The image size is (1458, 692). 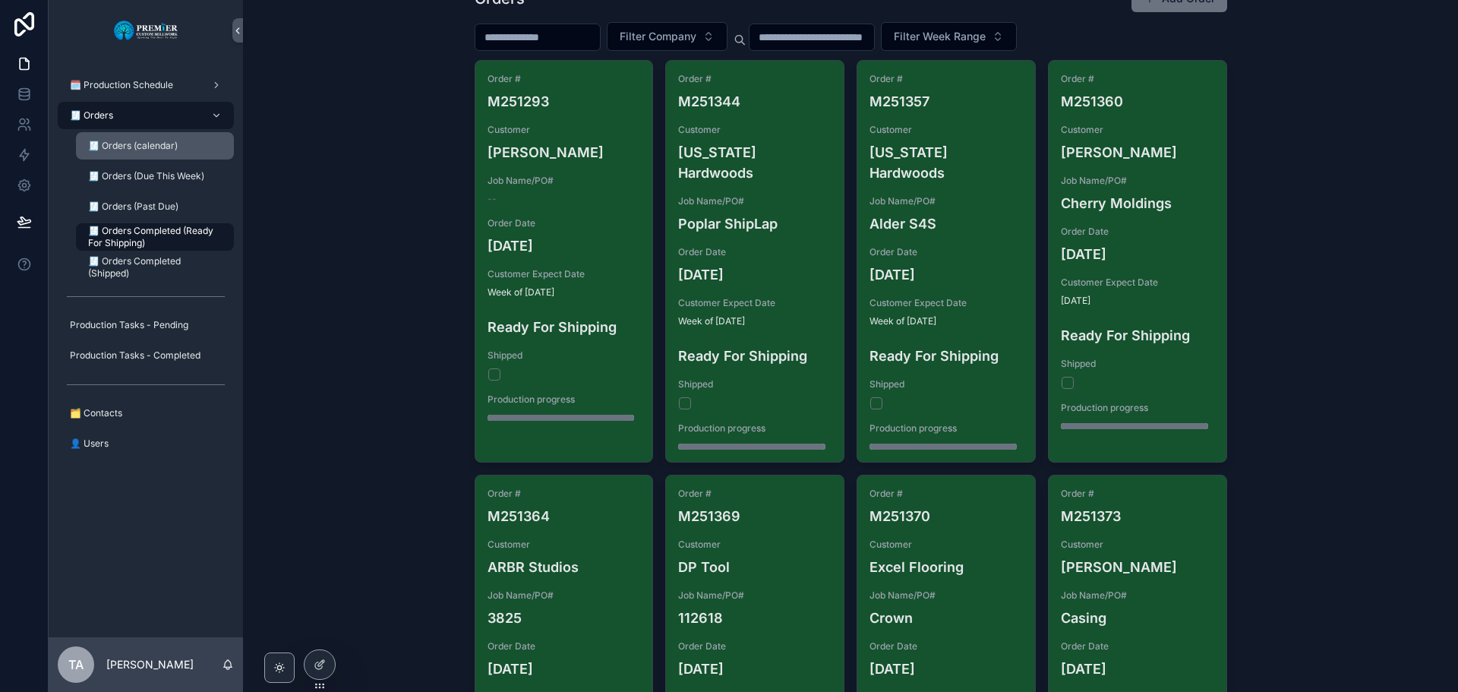 I want to click on h4: DP Tool, so click(x=755, y=566).